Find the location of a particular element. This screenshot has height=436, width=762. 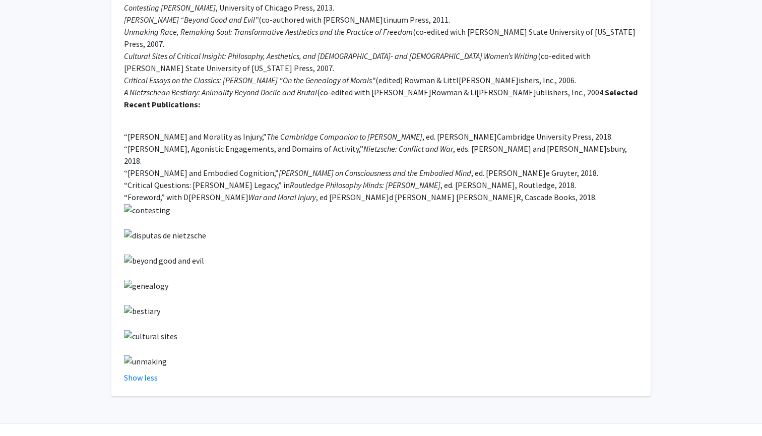

em: Unmaking Race, Remaking Soul: Transformative Aesthetics and the Practice of Freedom is located at coordinates (268, 32).